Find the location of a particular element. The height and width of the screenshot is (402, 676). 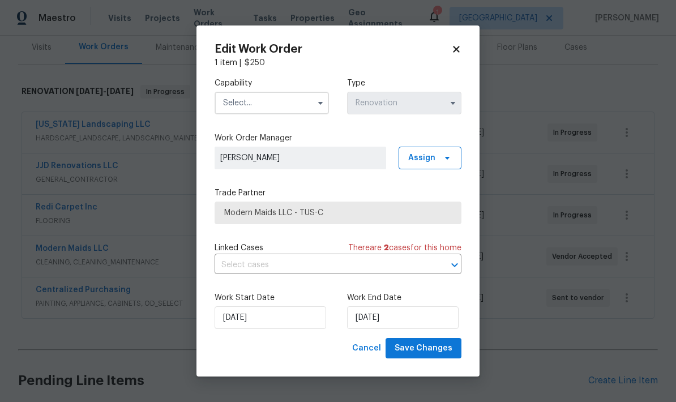

span: Linked Cases is located at coordinates (239, 248).